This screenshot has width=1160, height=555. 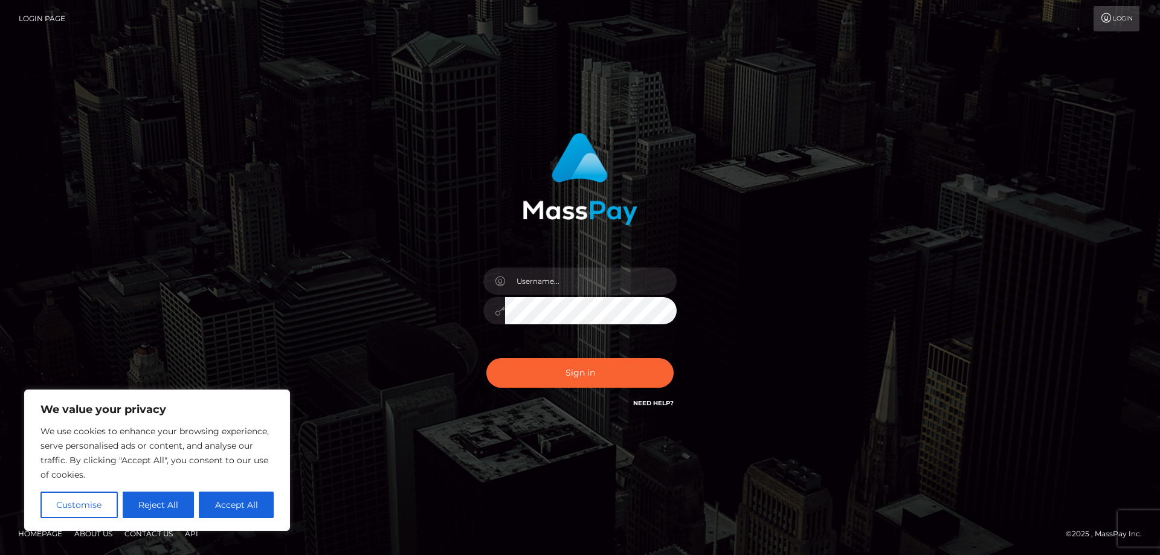 What do you see at coordinates (42, 19) in the screenshot?
I see `a: Login Page` at bounding box center [42, 19].